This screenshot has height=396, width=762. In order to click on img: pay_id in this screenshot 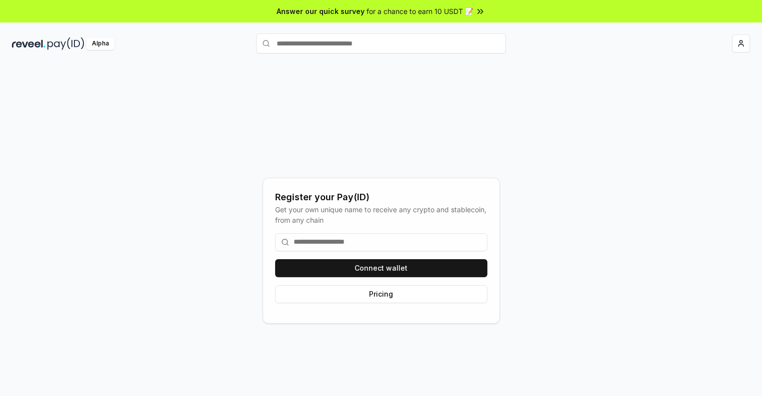, I will do `click(66, 43)`.